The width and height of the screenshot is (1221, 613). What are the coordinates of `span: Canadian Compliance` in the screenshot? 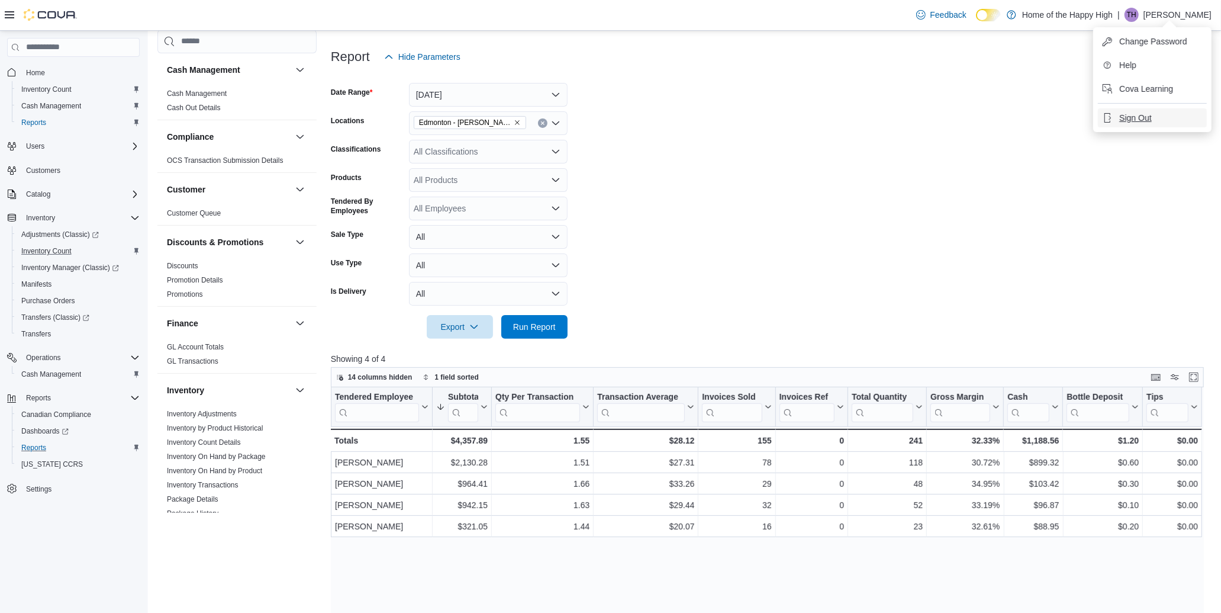 It's located at (56, 414).